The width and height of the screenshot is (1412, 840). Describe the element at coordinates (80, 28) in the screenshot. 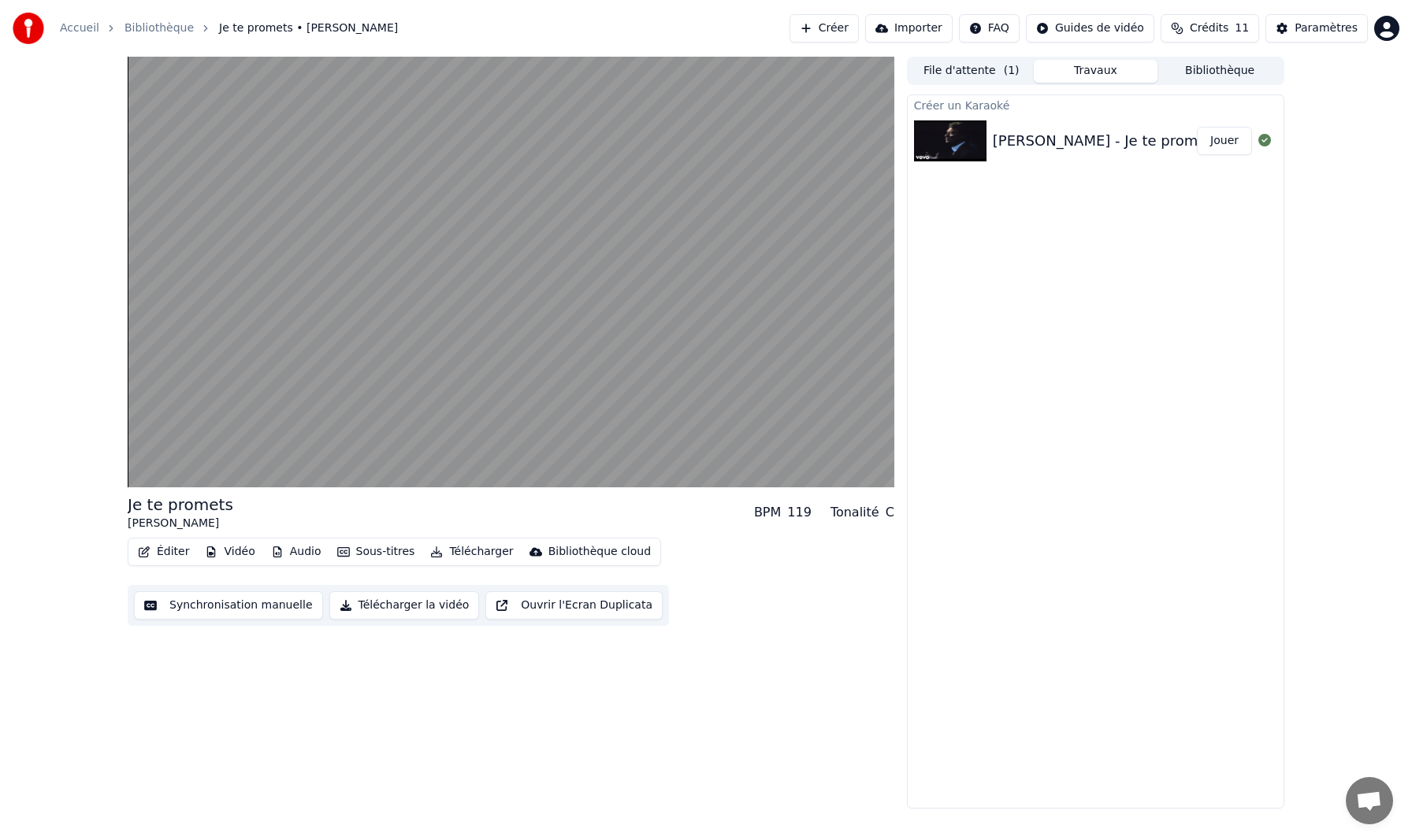

I see `a: Accueil` at that location.